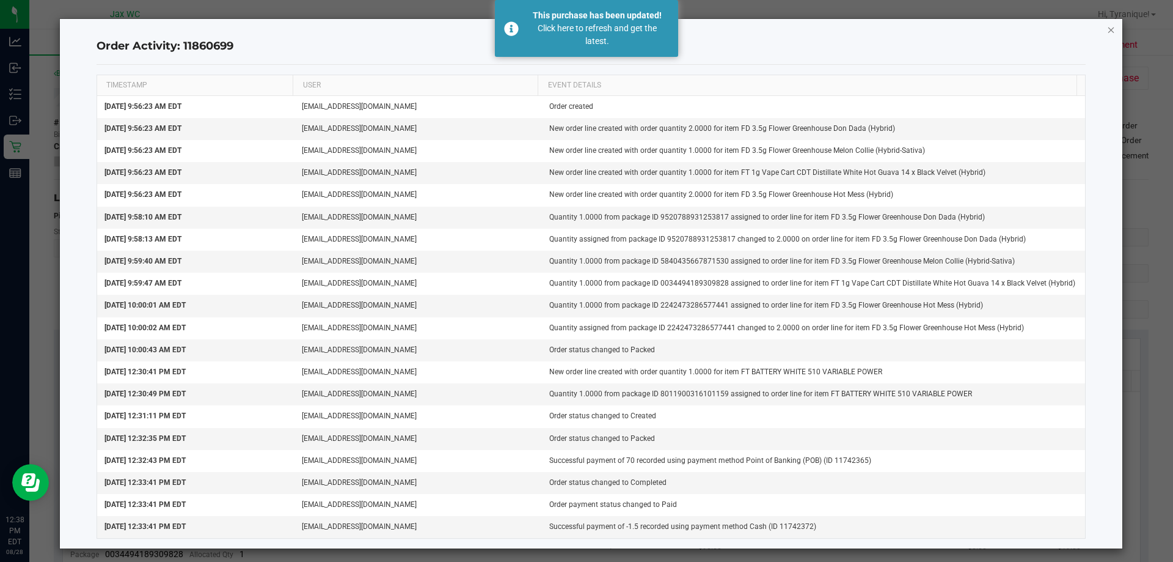  What do you see at coordinates (814, 461) in the screenshot?
I see `td: Successful payment of 70 recorded using payment method Point of Banking (POB) (ID 11742365)` at bounding box center [814, 461].